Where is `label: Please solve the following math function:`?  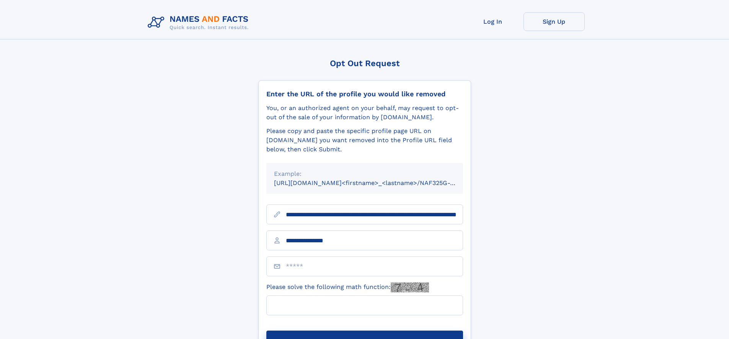 label: Please solve the following math function: is located at coordinates (347, 288).